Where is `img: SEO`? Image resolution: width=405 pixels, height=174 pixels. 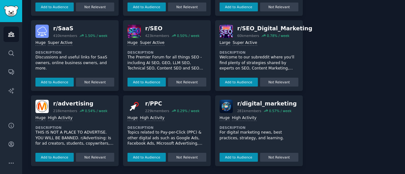 img: SEO is located at coordinates (134, 31).